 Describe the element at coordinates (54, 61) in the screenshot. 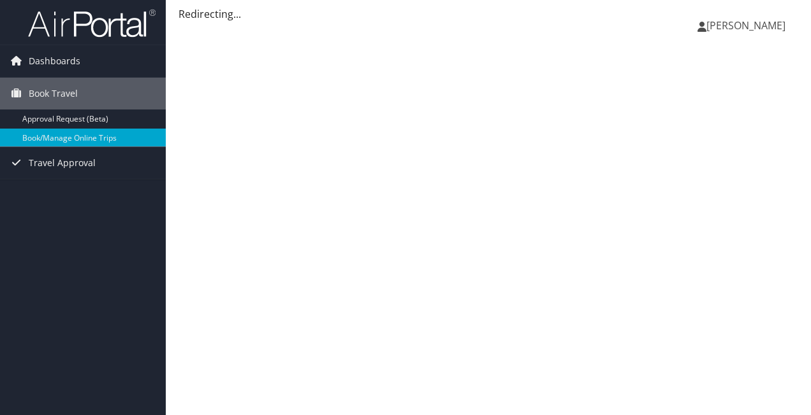

I see `span: Dashboards` at that location.